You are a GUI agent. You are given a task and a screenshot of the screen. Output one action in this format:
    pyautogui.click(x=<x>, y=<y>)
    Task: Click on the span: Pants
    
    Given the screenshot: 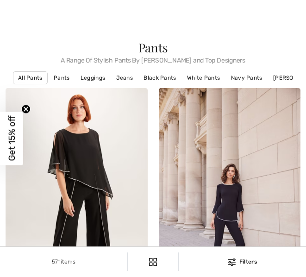 What is the action you would take?
    pyautogui.click(x=153, y=47)
    